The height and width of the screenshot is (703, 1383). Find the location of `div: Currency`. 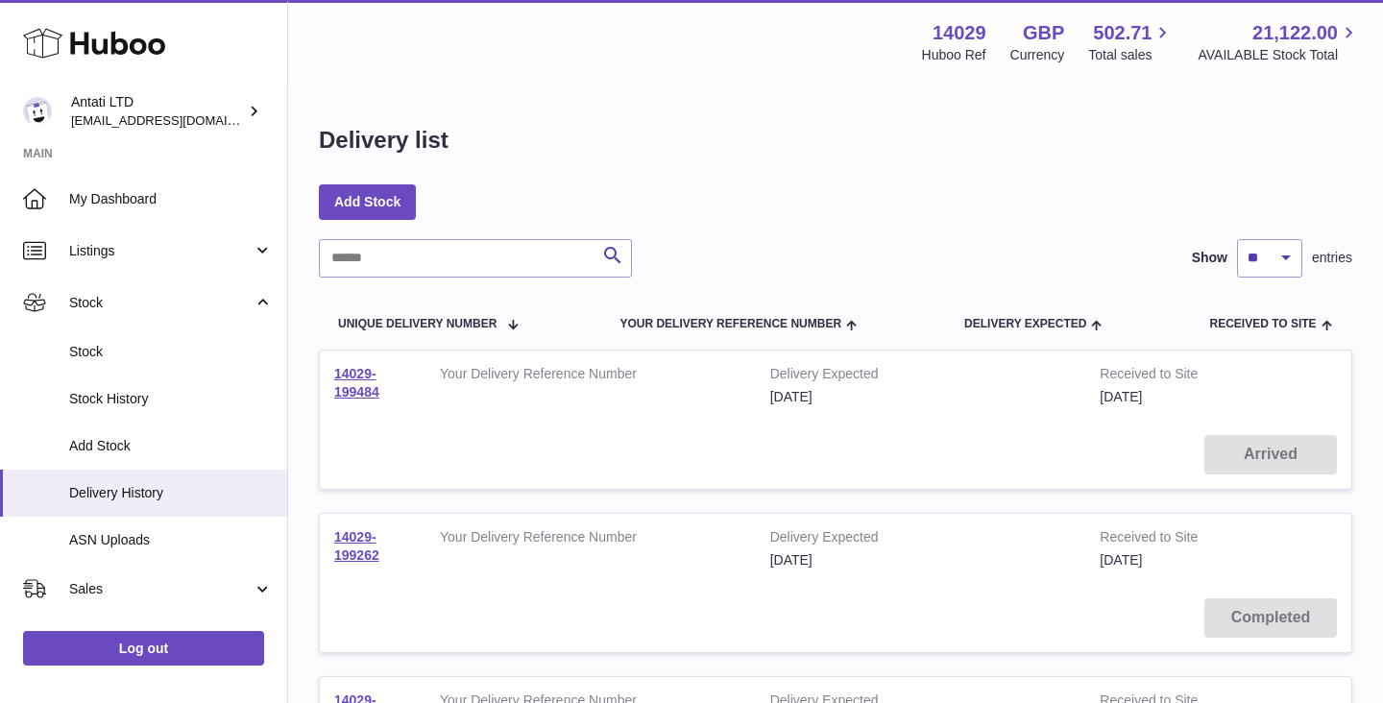

div: Currency is located at coordinates (1037, 55).